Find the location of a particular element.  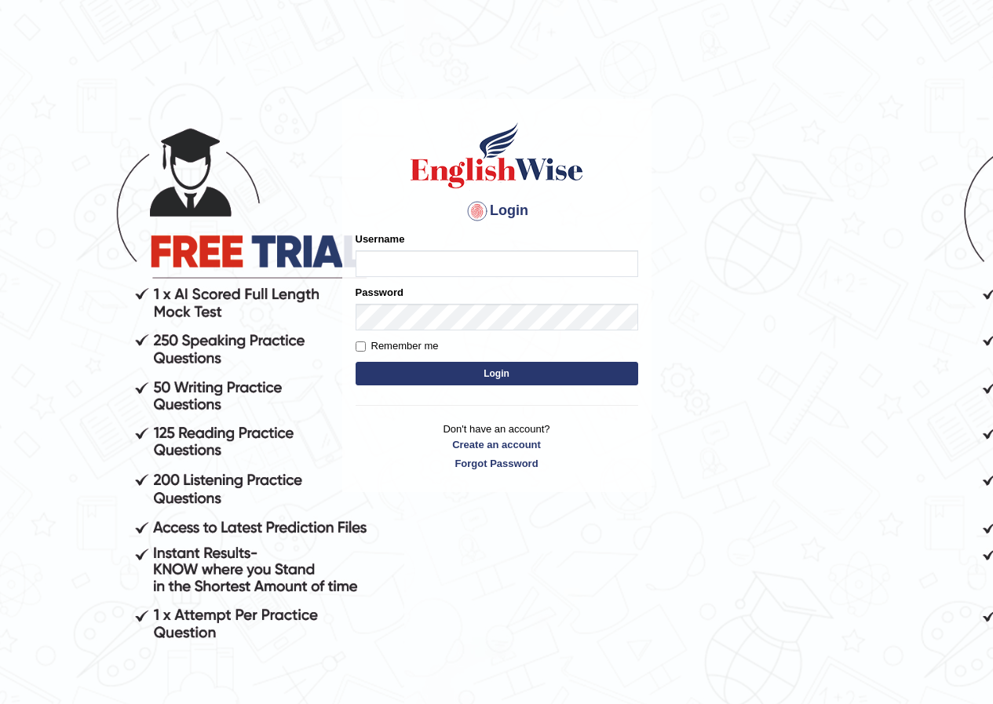

label: Password is located at coordinates (379, 292).